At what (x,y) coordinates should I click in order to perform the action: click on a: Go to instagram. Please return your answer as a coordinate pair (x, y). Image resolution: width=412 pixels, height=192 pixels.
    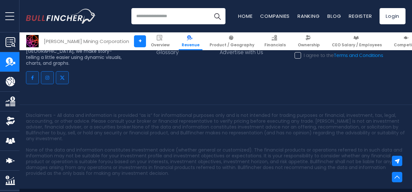
    Looking at the image, I should click on (47, 78).